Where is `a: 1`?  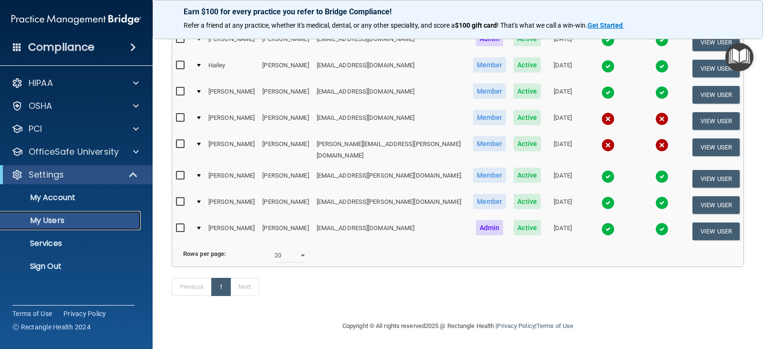
a: 1 is located at coordinates (221, 287).